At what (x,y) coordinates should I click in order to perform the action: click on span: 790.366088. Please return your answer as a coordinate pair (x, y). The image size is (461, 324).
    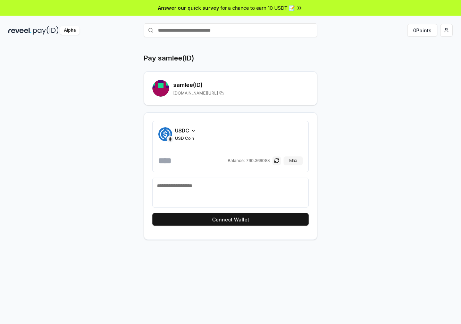
    Looking at the image, I should click on (258, 160).